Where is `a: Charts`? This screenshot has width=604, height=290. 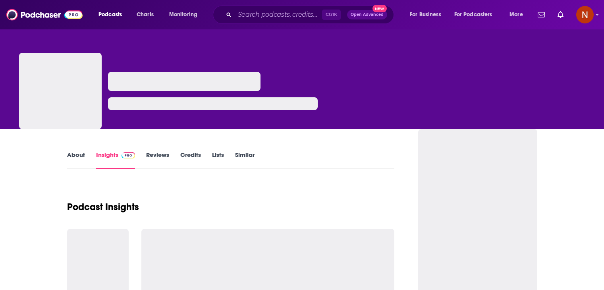 a: Charts is located at coordinates (145, 15).